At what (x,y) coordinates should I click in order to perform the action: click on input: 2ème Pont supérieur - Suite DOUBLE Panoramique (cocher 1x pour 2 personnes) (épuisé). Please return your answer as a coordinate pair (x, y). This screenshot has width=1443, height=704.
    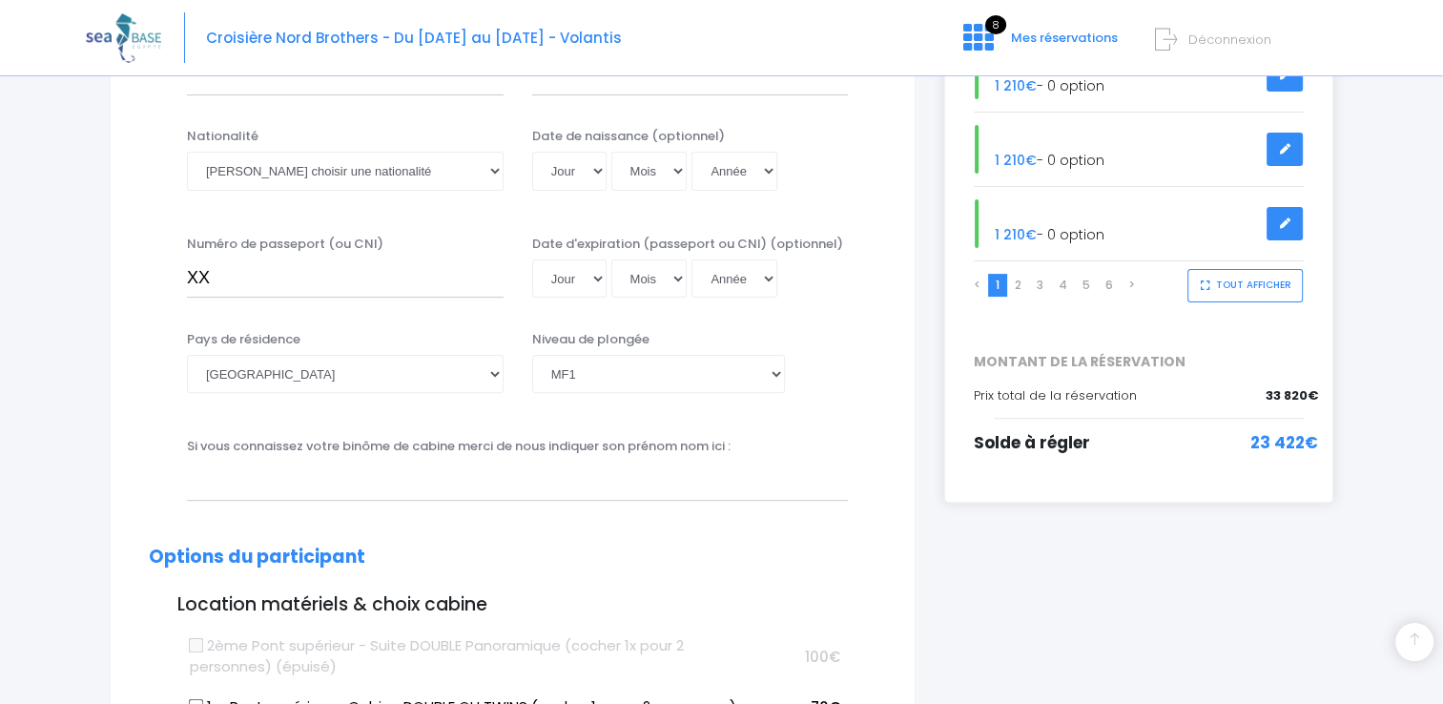
    Looking at the image, I should click on (197, 645).